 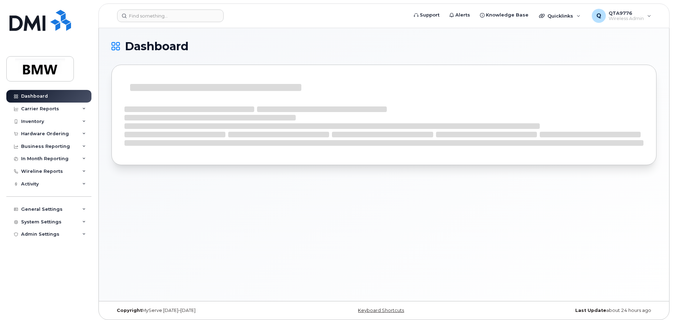 What do you see at coordinates (381, 310) in the screenshot?
I see `a: Keyboard Shortcuts` at bounding box center [381, 310].